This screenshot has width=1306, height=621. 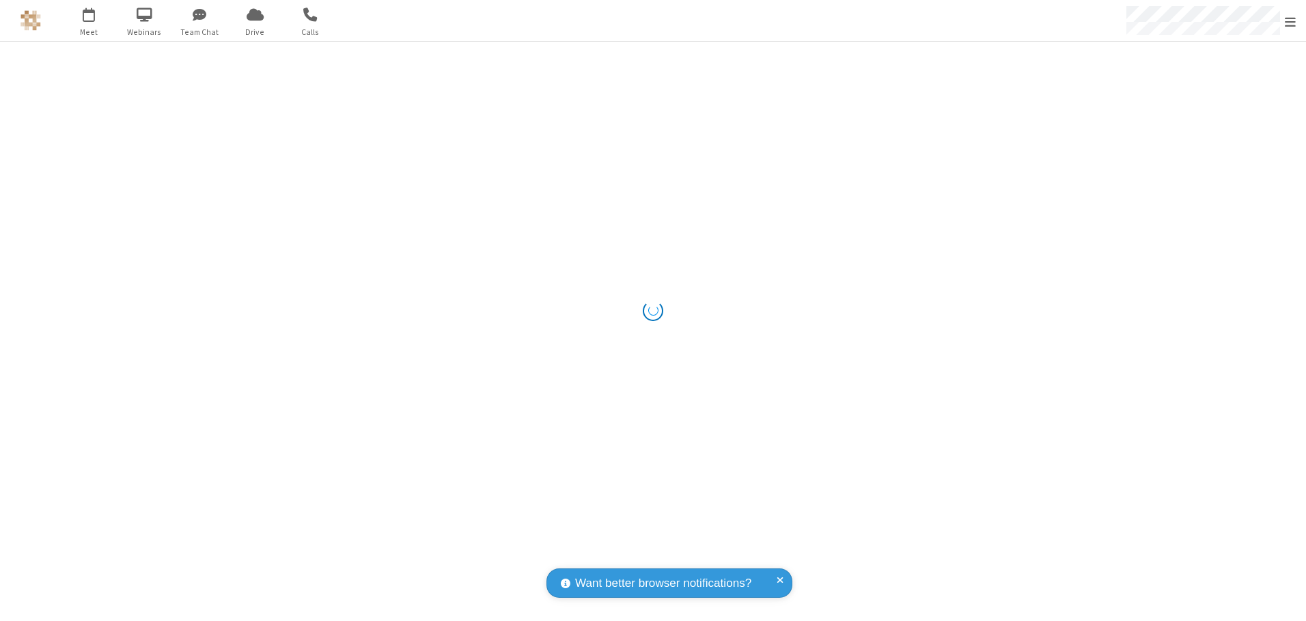 What do you see at coordinates (255, 32) in the screenshot?
I see `span: Drive` at bounding box center [255, 32].